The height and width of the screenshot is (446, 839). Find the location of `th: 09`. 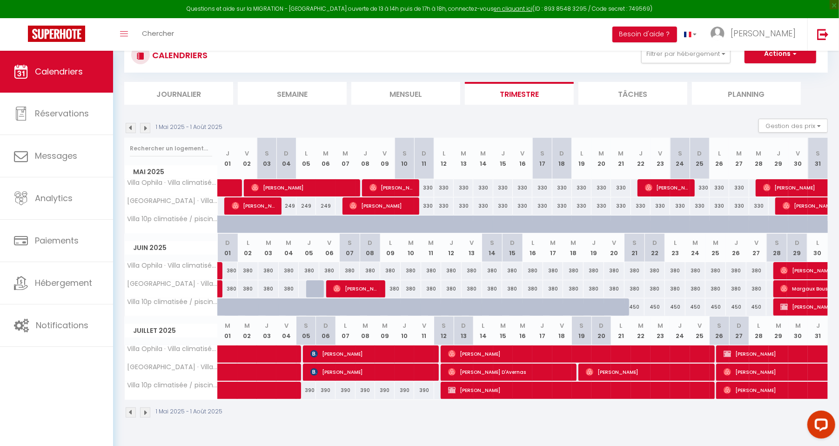

th: 09 is located at coordinates (385, 330).